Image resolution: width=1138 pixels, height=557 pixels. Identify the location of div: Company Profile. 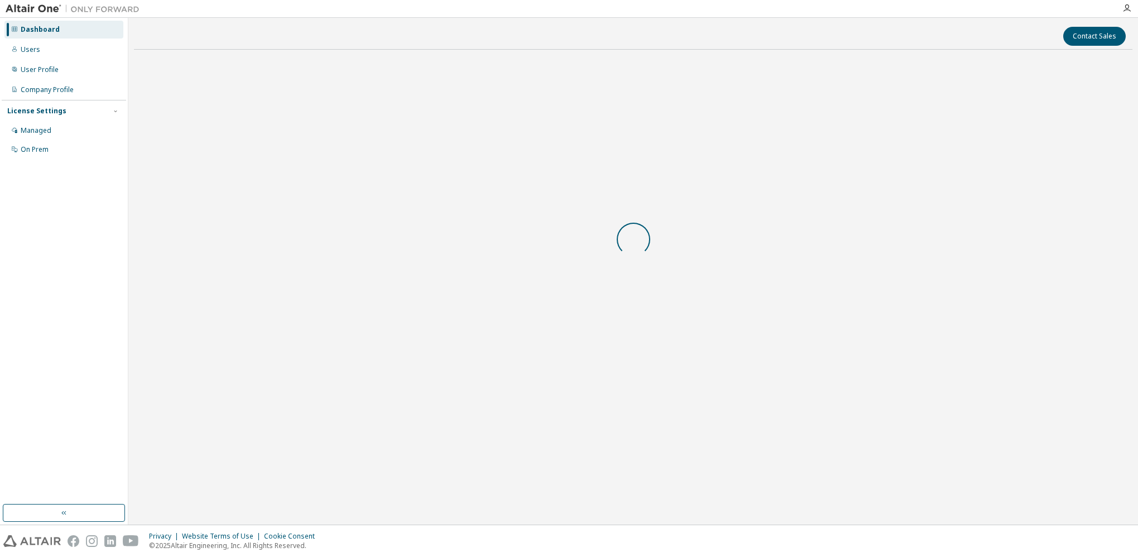
(47, 90).